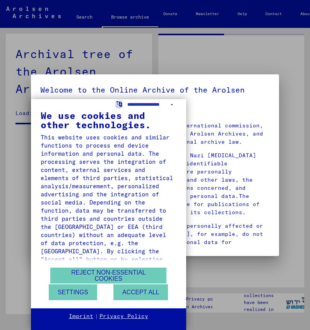 This screenshot has height=330, width=310. What do you see at coordinates (108, 275) in the screenshot?
I see `button: Reject non-essential cookies` at bounding box center [108, 275].